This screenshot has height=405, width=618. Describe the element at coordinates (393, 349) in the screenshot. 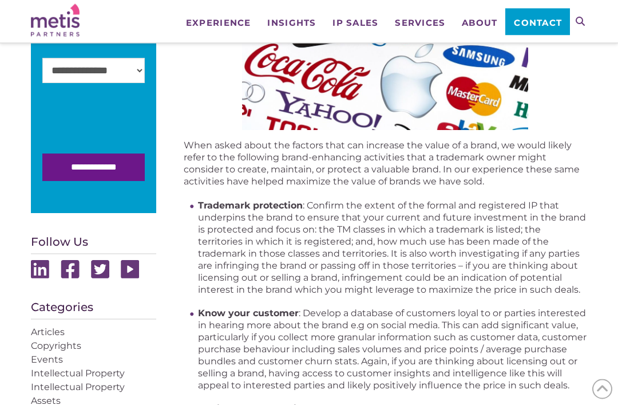

I see `li: : Develop a database of customers loyal to or parties interested in hearing more about the brand ...` at that location.